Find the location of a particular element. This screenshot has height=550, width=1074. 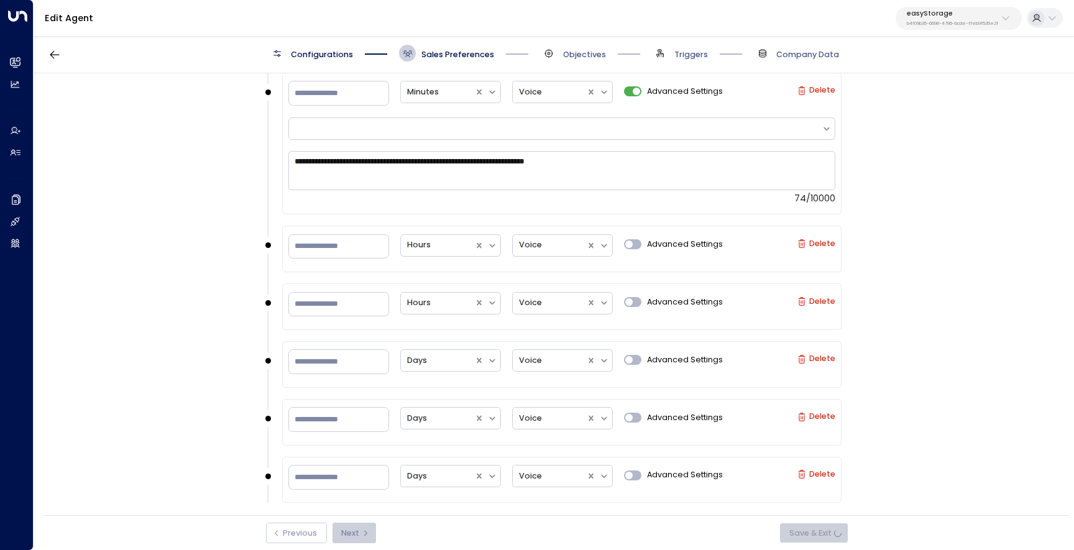

div: 74/10000 is located at coordinates (562, 198).